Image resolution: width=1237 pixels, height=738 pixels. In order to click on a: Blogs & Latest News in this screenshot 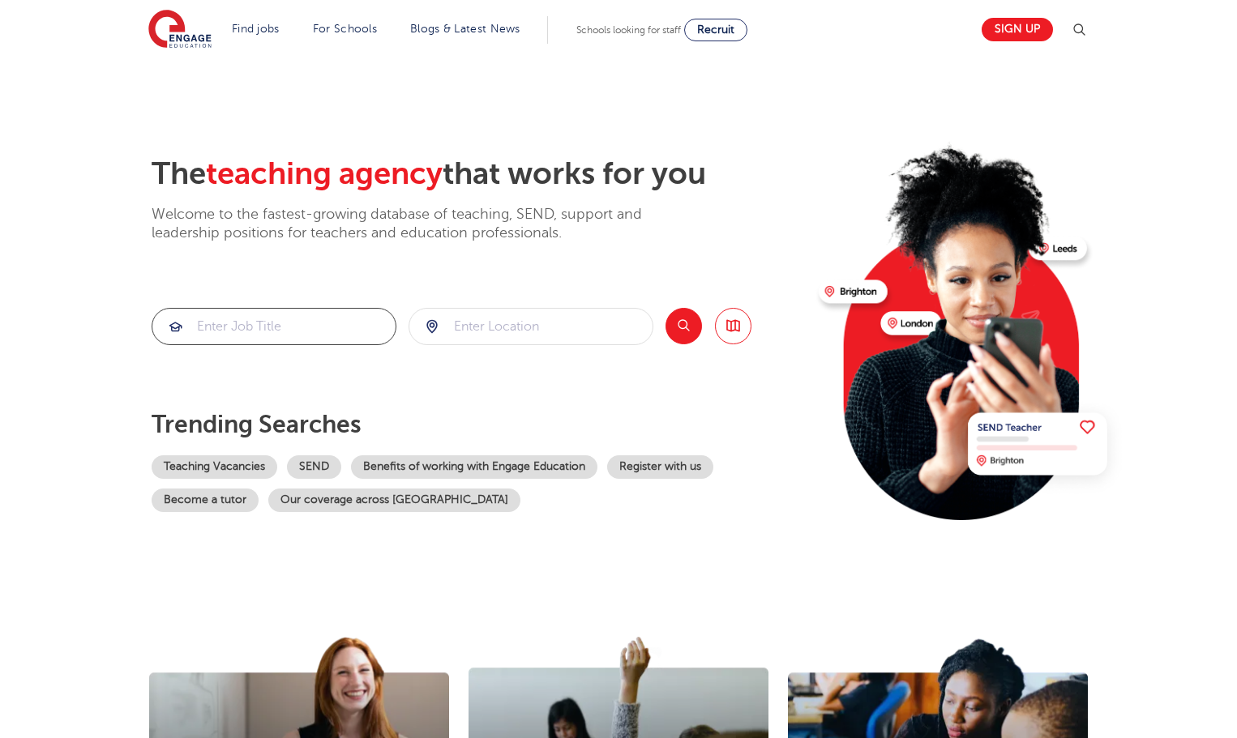, I will do `click(465, 28)`.